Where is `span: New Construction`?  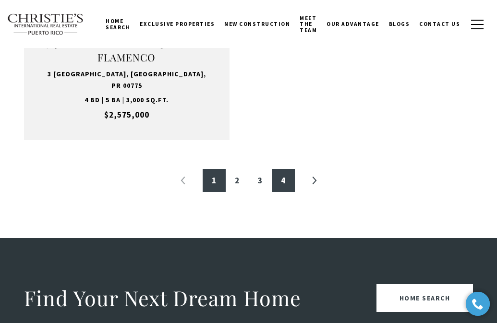
span: New Construction is located at coordinates (257, 24).